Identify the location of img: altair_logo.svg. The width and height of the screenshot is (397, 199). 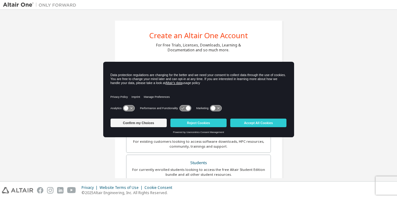
(17, 190).